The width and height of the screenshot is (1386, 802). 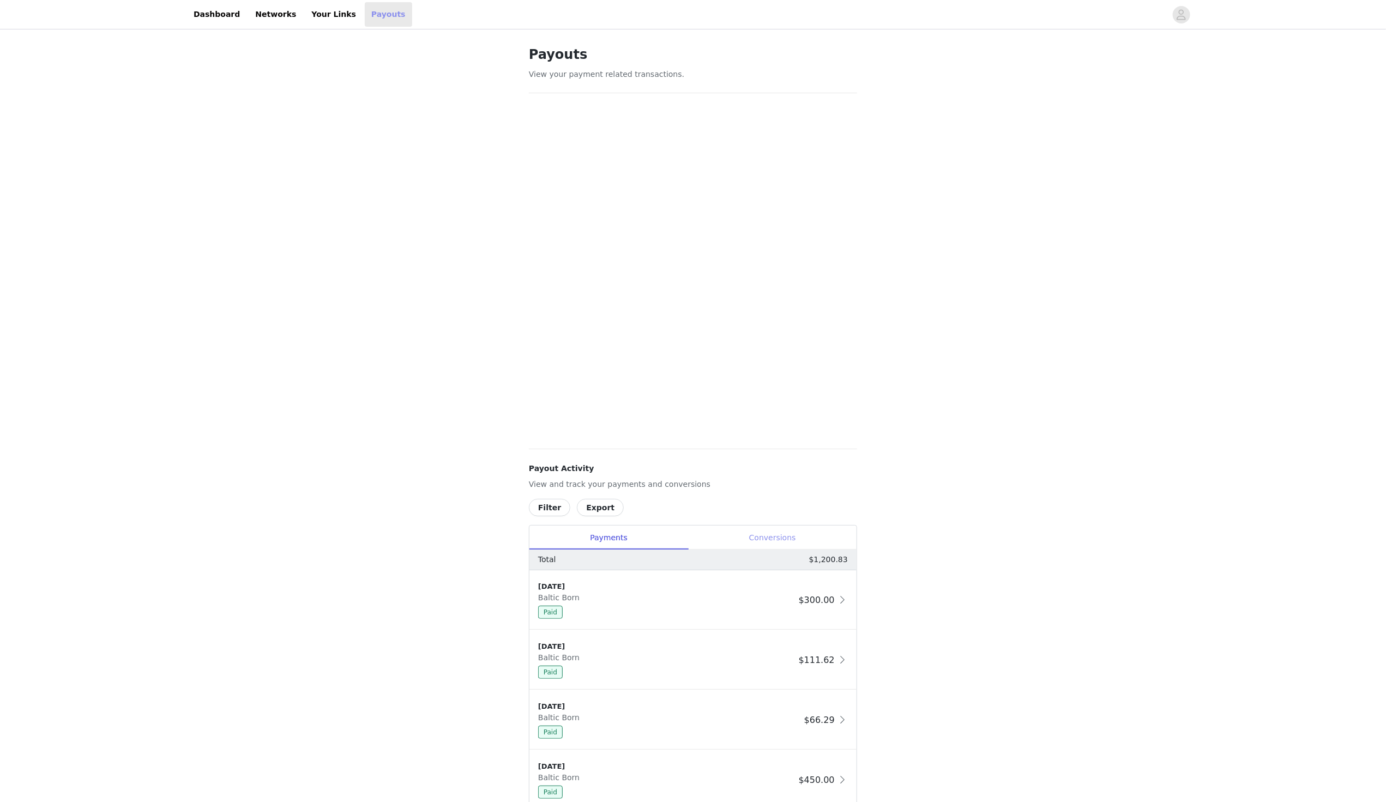 What do you see at coordinates (549, 507) in the screenshot?
I see `button: Filter` at bounding box center [549, 507].